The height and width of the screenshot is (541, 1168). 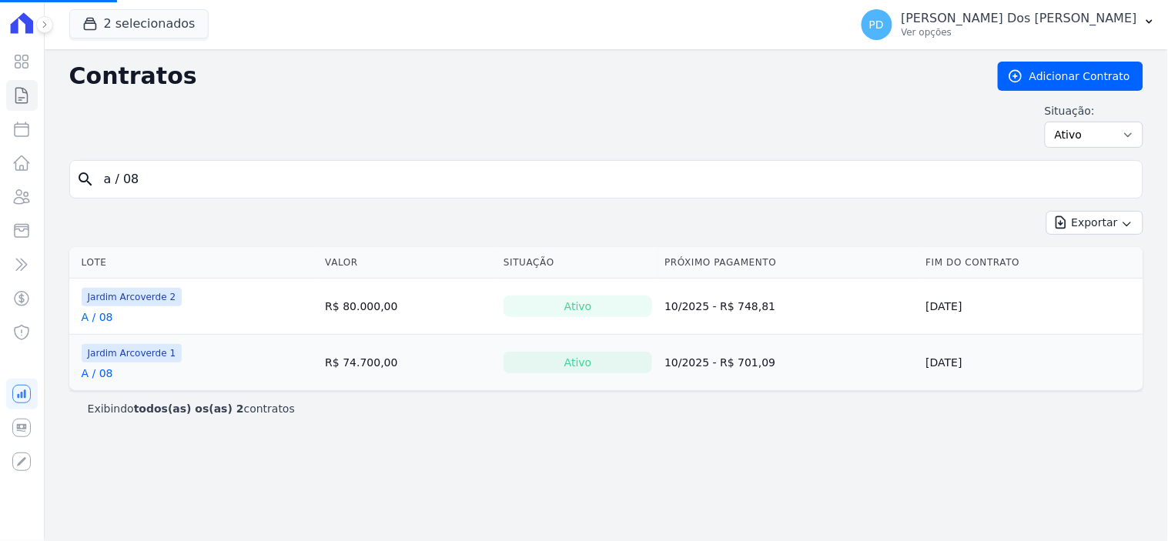 I want to click on i: search, so click(x=85, y=179).